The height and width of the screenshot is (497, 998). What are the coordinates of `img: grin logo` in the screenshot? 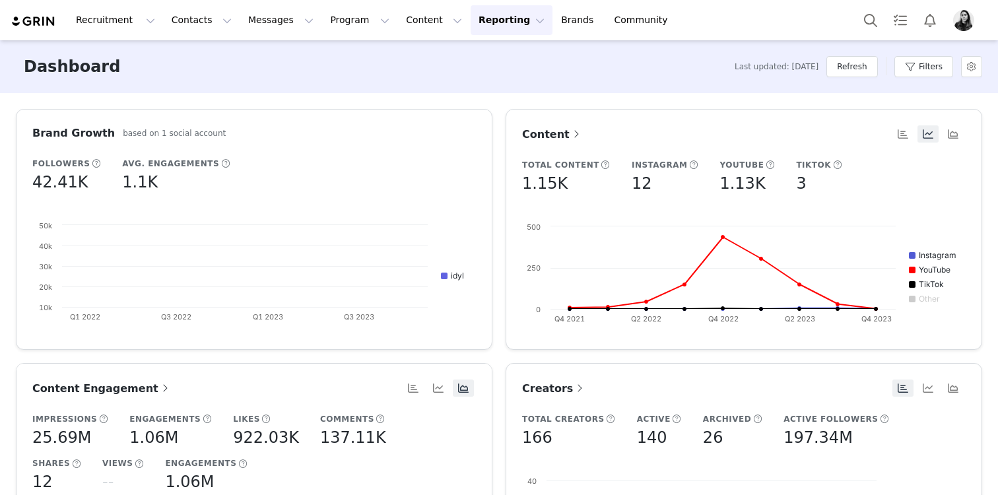 It's located at (34, 21).